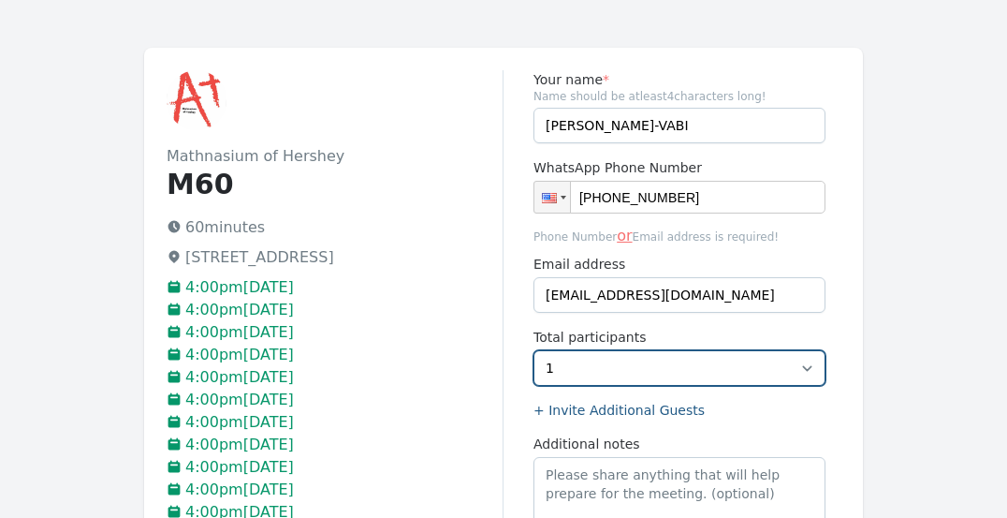  Describe the element at coordinates (680, 168) in the screenshot. I see `label: WhatsApp Phone Number` at that location.